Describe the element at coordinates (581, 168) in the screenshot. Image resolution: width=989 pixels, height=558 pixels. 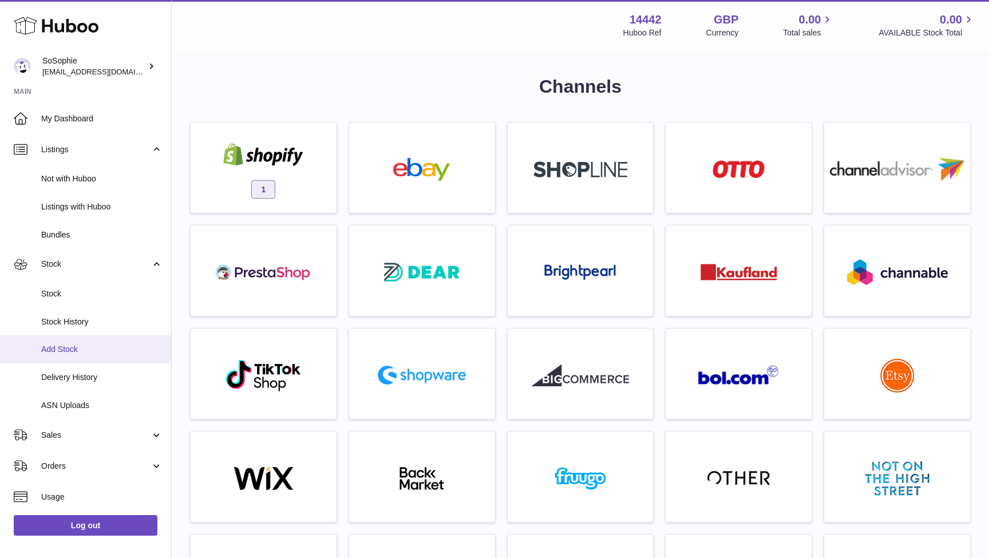
I see `a: roseta-shopline` at that location.